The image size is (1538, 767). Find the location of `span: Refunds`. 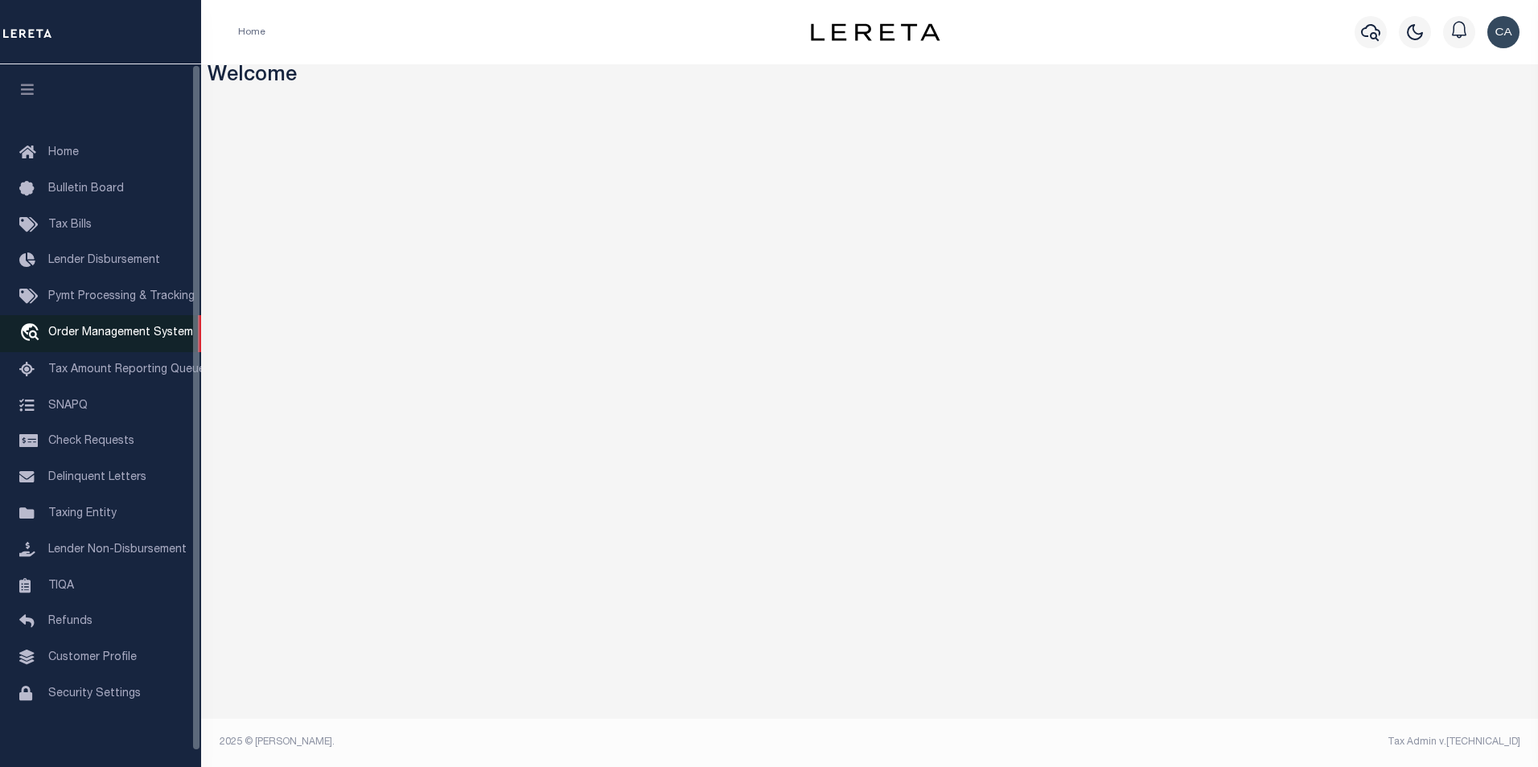

span: Refunds is located at coordinates (70, 622).